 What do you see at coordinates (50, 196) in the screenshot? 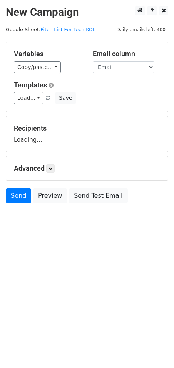
I see `a: Preview` at bounding box center [50, 196].